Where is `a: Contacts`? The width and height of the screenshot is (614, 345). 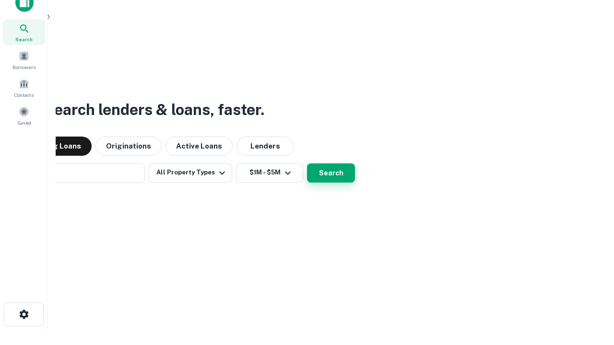 a: Contacts is located at coordinates (24, 88).